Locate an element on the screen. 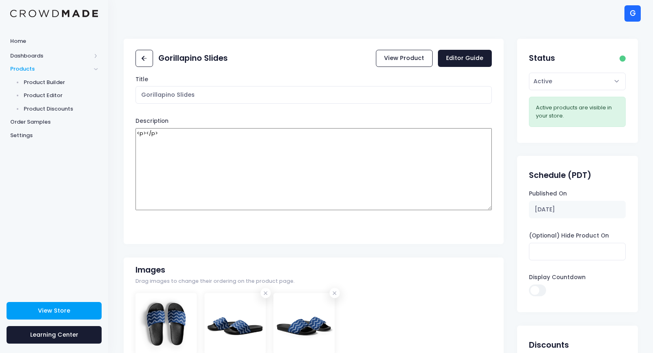 Image resolution: width=653 pixels, height=353 pixels. span: Product Builder is located at coordinates (61, 82).